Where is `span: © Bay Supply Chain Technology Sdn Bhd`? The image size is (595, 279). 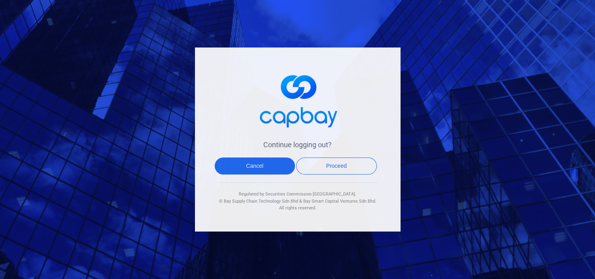 span: © Bay Supply Chain Technology Sdn Bhd is located at coordinates (259, 201).